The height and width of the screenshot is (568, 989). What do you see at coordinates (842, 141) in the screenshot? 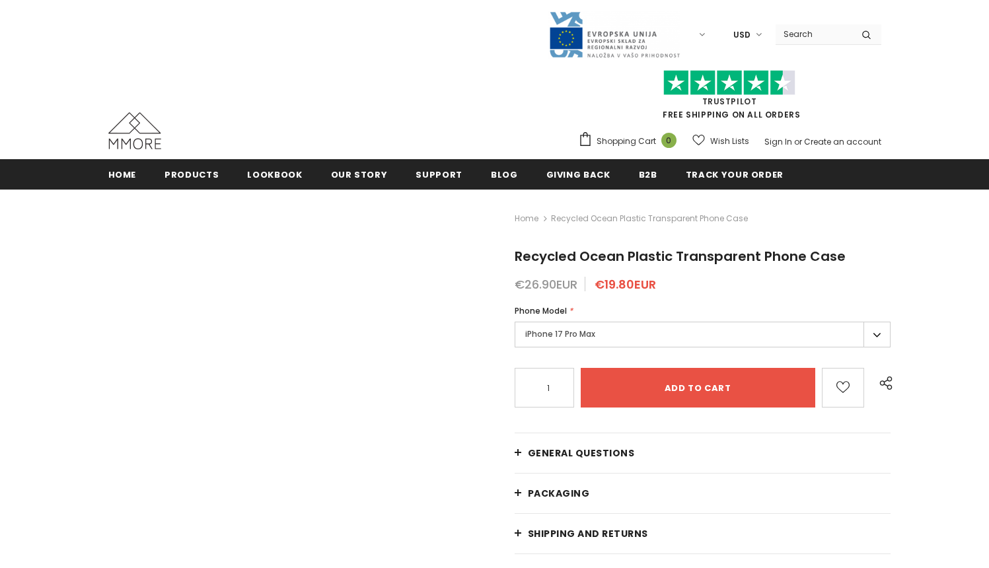
I see `a: Create an account` at bounding box center [842, 141].